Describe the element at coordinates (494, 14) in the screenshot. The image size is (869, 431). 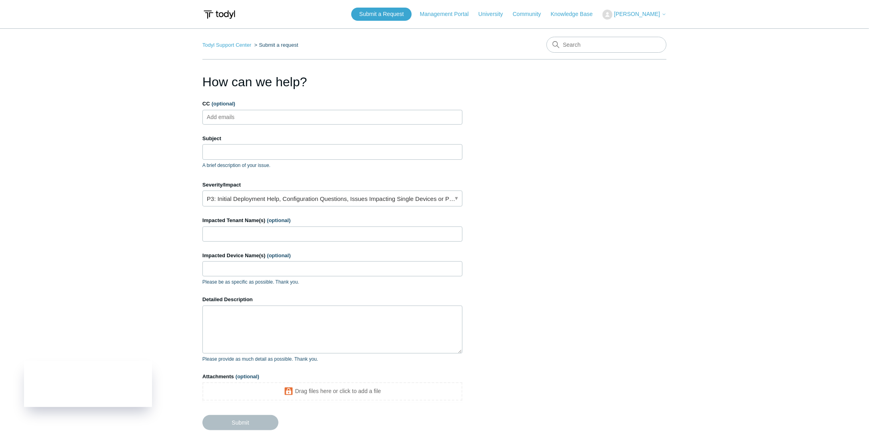
I see `a: University` at that location.